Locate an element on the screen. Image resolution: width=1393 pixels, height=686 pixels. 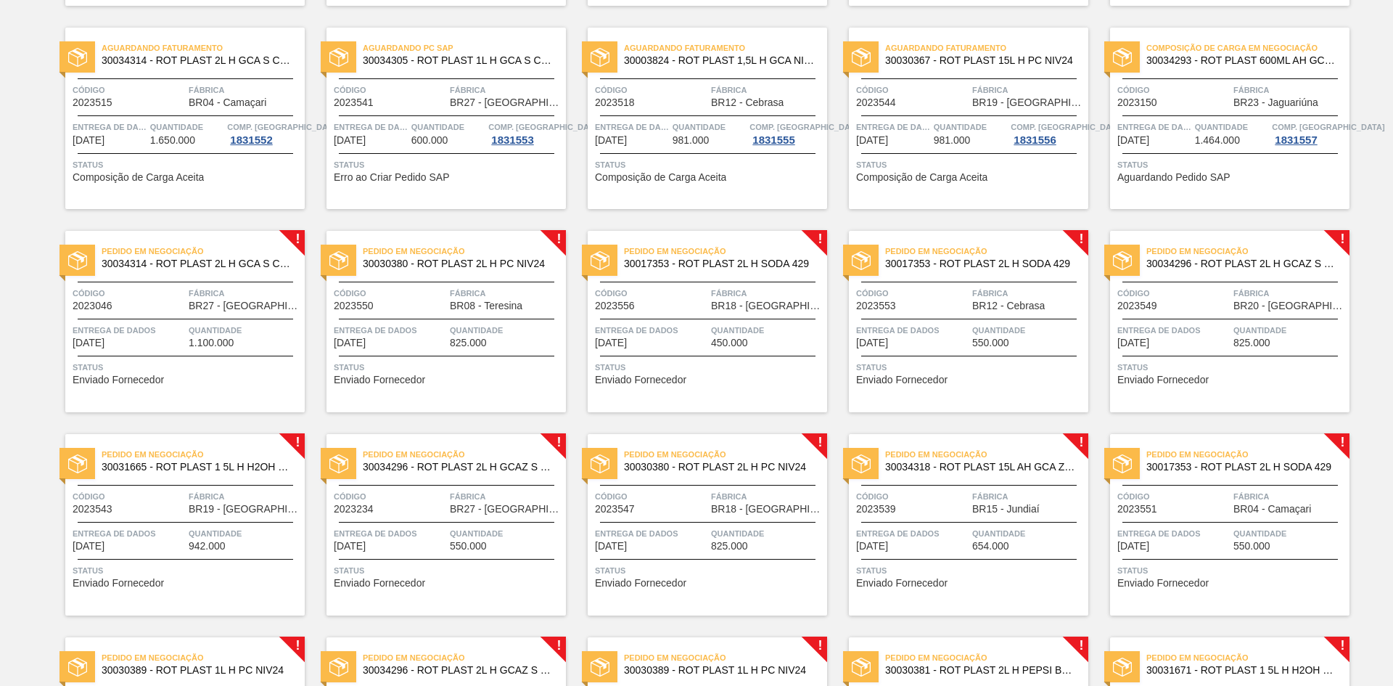
span: 30030380 - ROT PLAST 2L H PC NIV24 is located at coordinates (458, 263).